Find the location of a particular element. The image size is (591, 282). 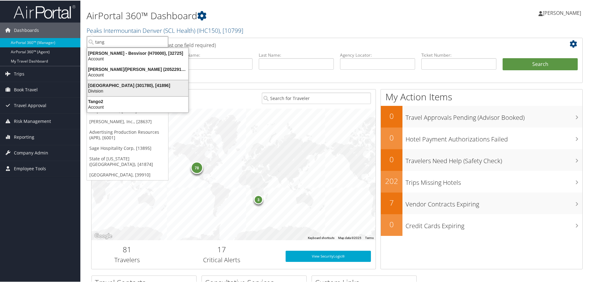

span: Travel Approval is located at coordinates (30, 105).